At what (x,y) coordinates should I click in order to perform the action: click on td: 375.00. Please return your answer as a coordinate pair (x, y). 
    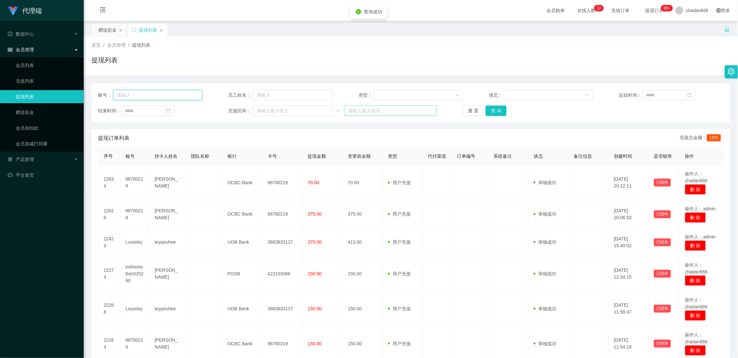
    Looking at the image, I should click on (362, 214).